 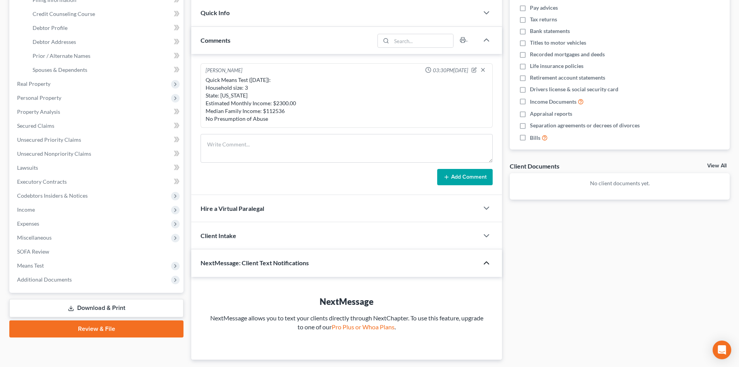 What do you see at coordinates (60, 69) in the screenshot?
I see `span: Spouses & Dependents` at bounding box center [60, 69].